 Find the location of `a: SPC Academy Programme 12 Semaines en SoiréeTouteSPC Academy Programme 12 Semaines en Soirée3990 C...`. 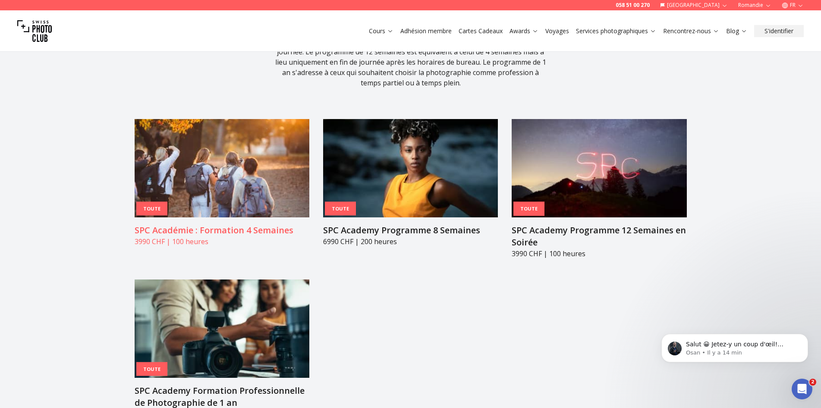

a: SPC Academy Programme 12 Semaines en SoiréeTouteSPC Academy Programme 12 Semaines en Soirée3990 C... is located at coordinates (599, 189).